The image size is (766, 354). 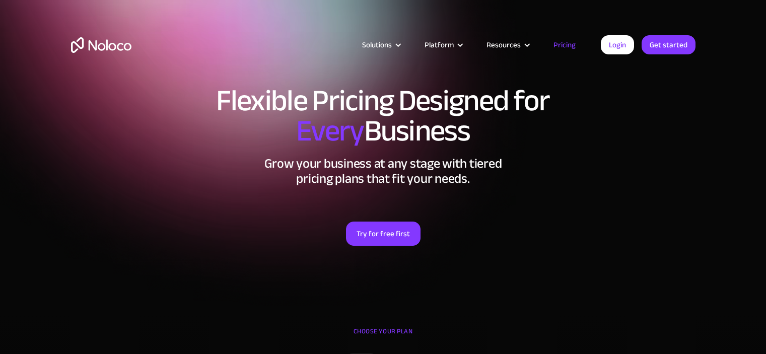 I want to click on a: home, so click(x=101, y=45).